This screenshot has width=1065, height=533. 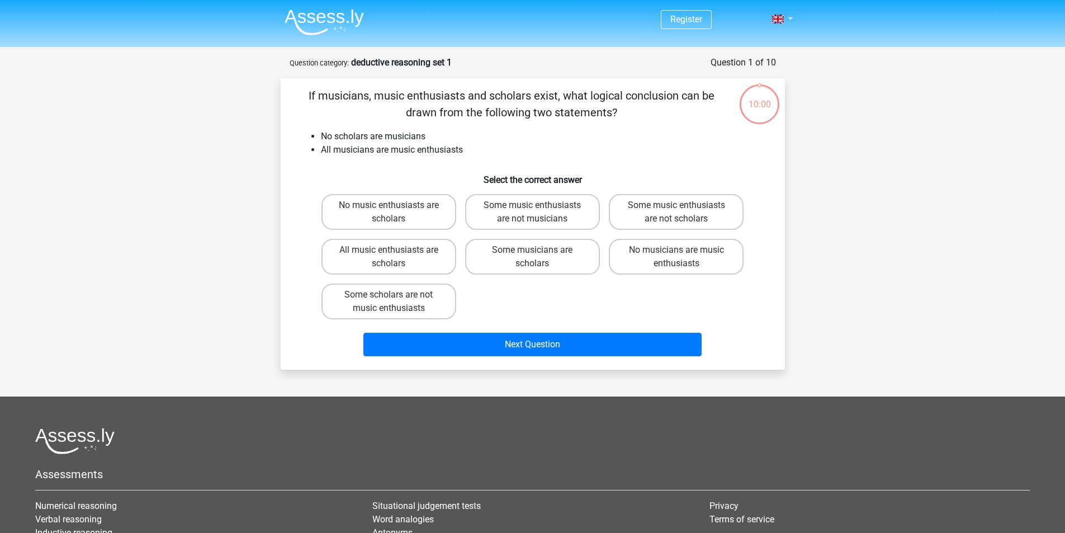 I want to click on p: If musicians, music enthusiasts and scholars exist, what logical conclusion can be drawn from the..., so click(x=512, y=104).